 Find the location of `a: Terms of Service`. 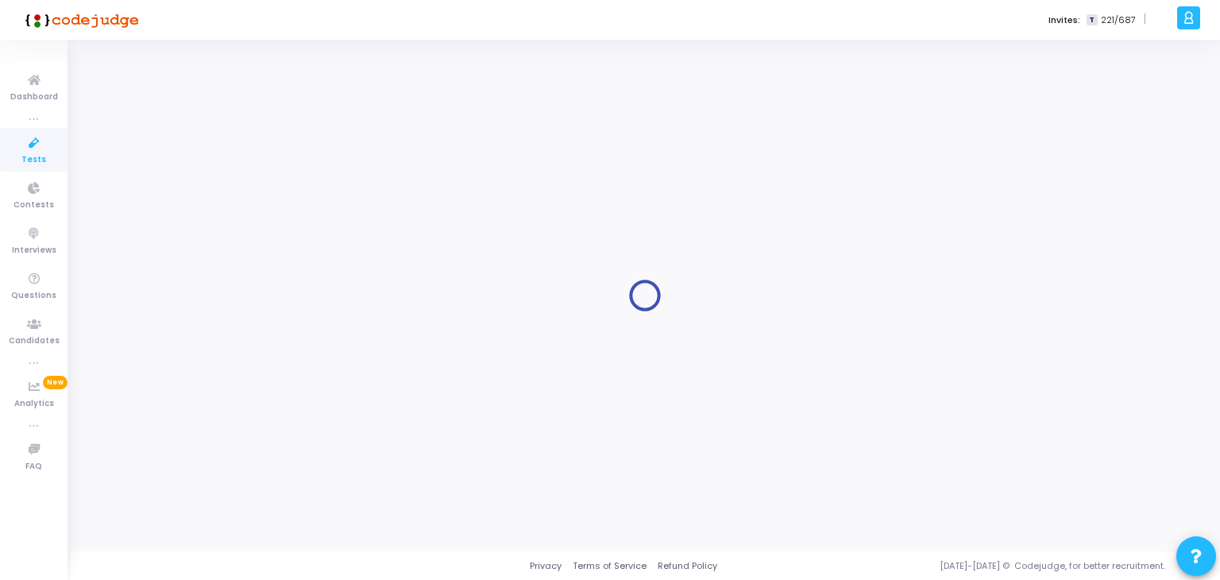

a: Terms of Service is located at coordinates (609, 566).